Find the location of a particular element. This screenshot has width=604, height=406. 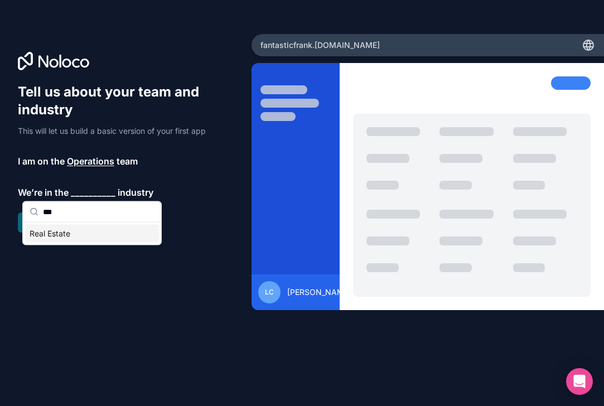

span: Operations is located at coordinates (90, 161).